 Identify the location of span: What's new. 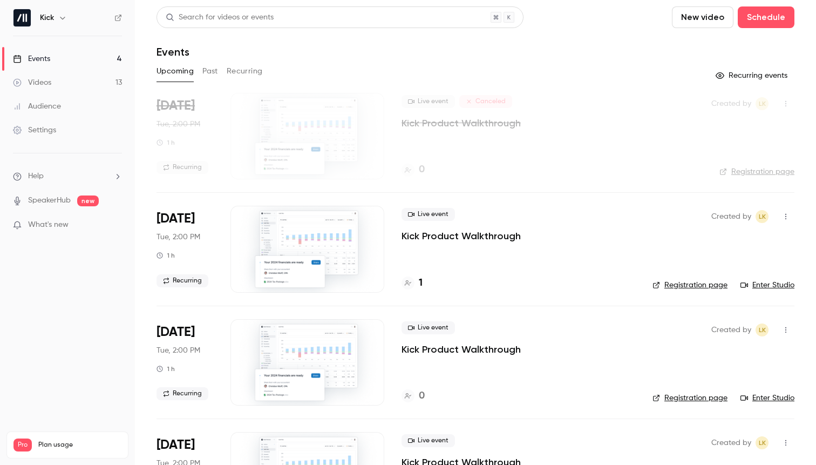
(48, 224).